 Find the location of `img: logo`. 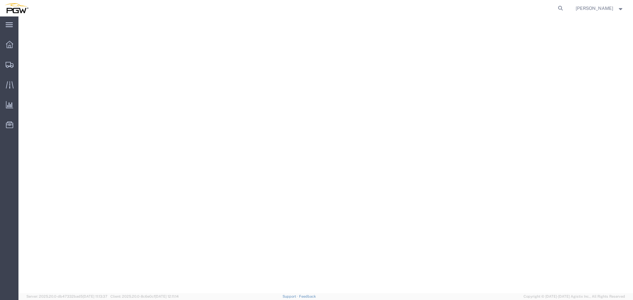

img: logo is located at coordinates (16, 8).